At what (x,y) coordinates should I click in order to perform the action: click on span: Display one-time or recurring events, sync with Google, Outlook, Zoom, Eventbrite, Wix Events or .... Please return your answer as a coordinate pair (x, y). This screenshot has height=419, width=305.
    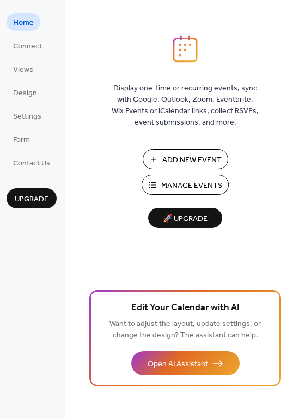
    Looking at the image, I should click on (185, 106).